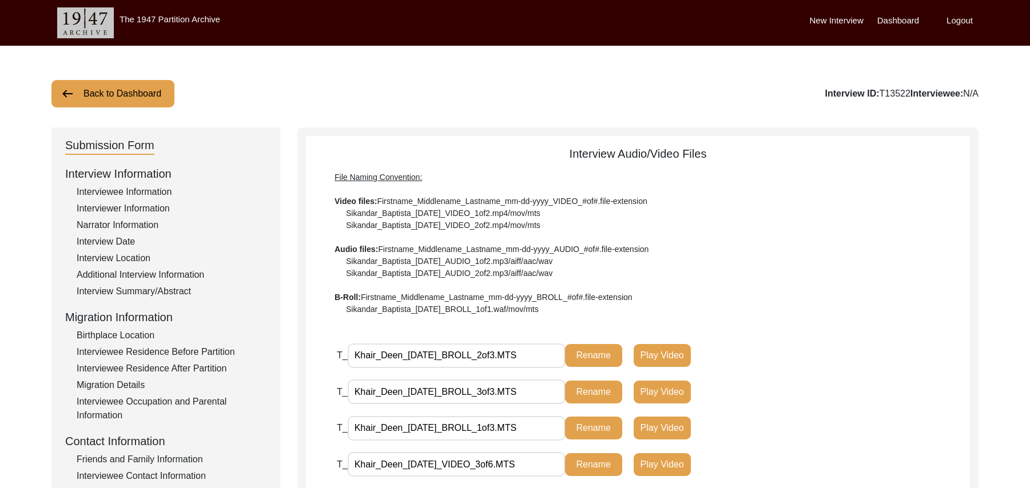 This screenshot has height=488, width=1030. What do you see at coordinates (851, 93) in the screenshot?
I see `b: Interview ID:` at bounding box center [851, 93].